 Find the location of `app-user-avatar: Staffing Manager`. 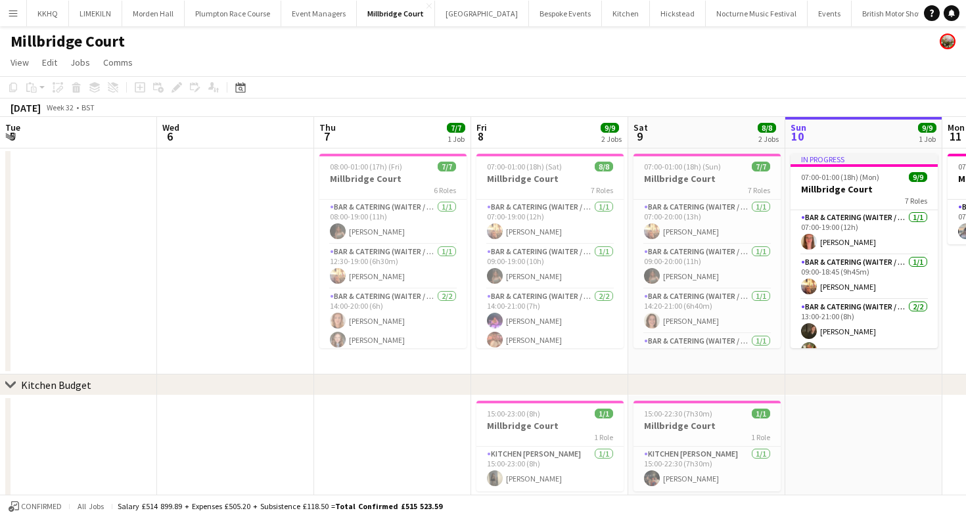

app-user-avatar: Staffing Manager is located at coordinates (948, 41).